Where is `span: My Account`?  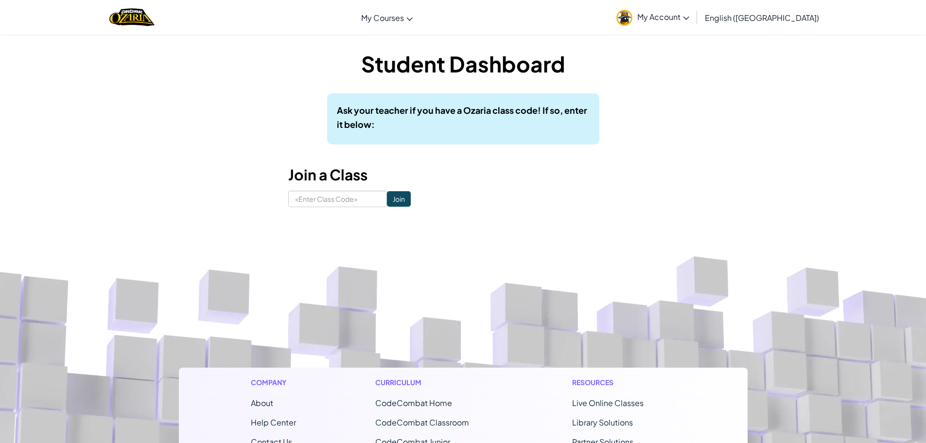
span: My Account is located at coordinates (663, 17).